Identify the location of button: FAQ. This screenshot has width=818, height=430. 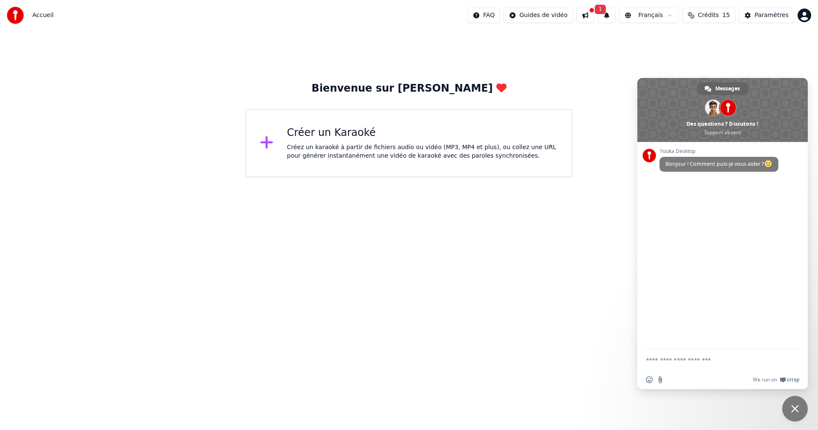
(484, 15).